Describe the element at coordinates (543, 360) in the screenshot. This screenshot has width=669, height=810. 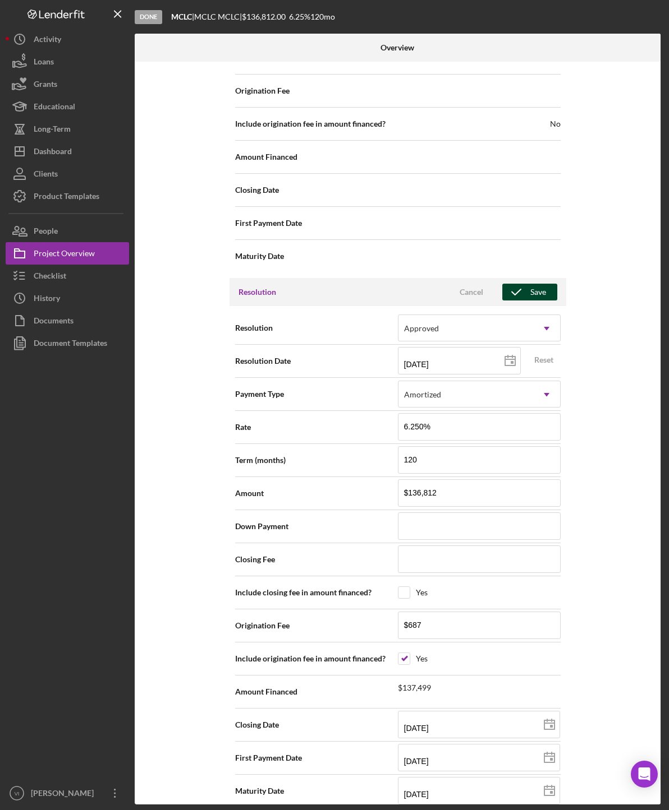
I see `button: Reset` at that location.